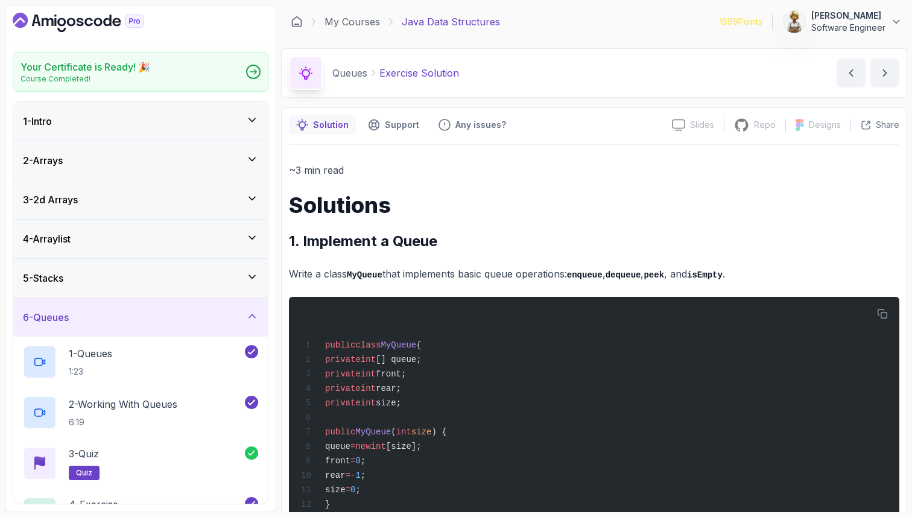 The width and height of the screenshot is (912, 517). What do you see at coordinates (90, 372) in the screenshot?
I see `p: 1:23` at bounding box center [90, 372].